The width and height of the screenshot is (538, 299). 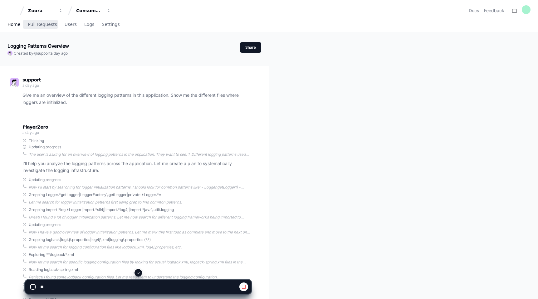 I want to click on a: Docs, so click(x=474, y=11).